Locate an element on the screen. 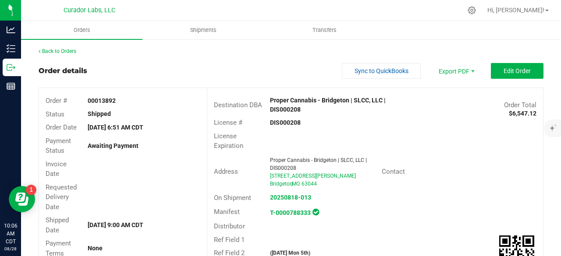 This screenshot has height=256, width=561. a: Back to Orders is located at coordinates (57, 51).